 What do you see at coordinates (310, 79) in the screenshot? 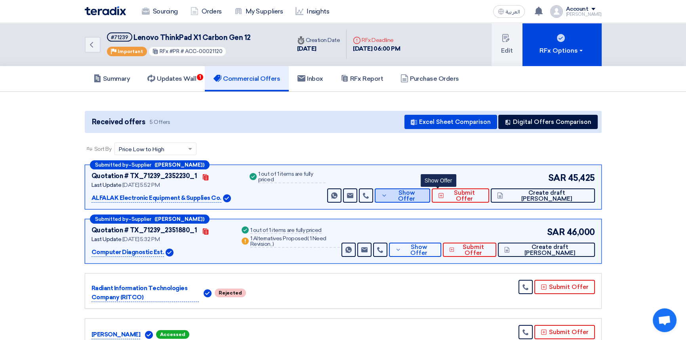
I see `a: Inbox` at bounding box center [310, 79].